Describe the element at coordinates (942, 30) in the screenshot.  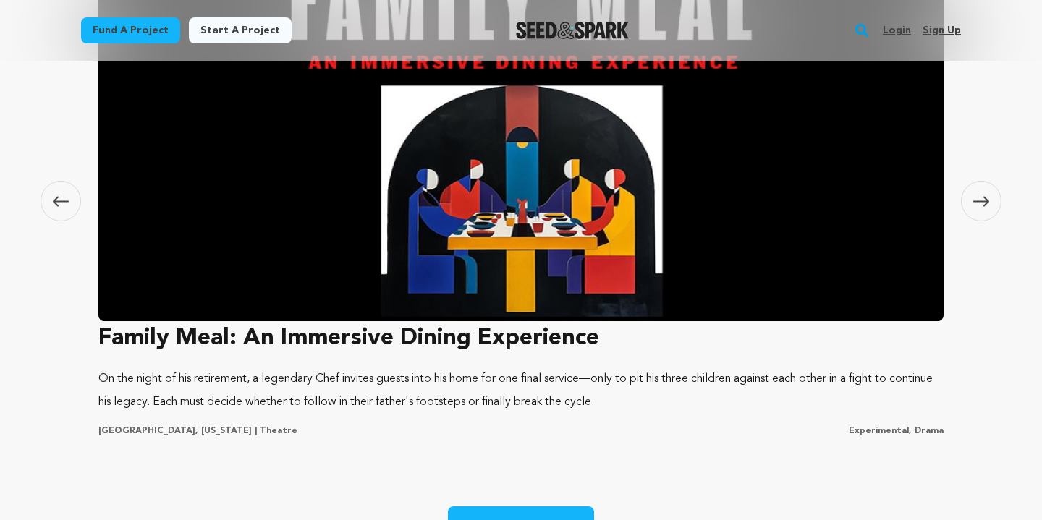
I see `a: Sign up` at that location.